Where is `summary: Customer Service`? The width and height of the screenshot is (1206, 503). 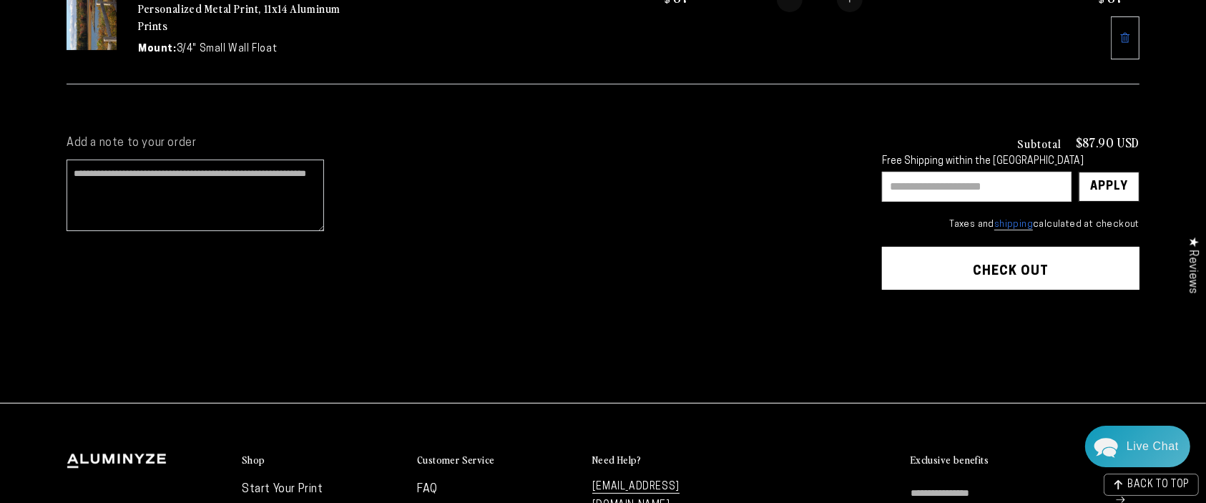 summary: Customer Service is located at coordinates (497, 460).